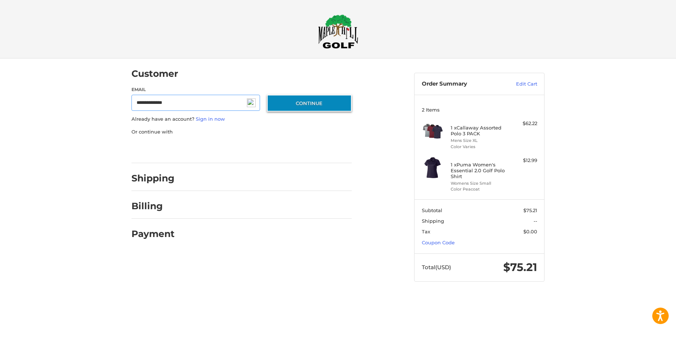 The image size is (676, 346). I want to click on h2: Shipping, so click(153, 178).